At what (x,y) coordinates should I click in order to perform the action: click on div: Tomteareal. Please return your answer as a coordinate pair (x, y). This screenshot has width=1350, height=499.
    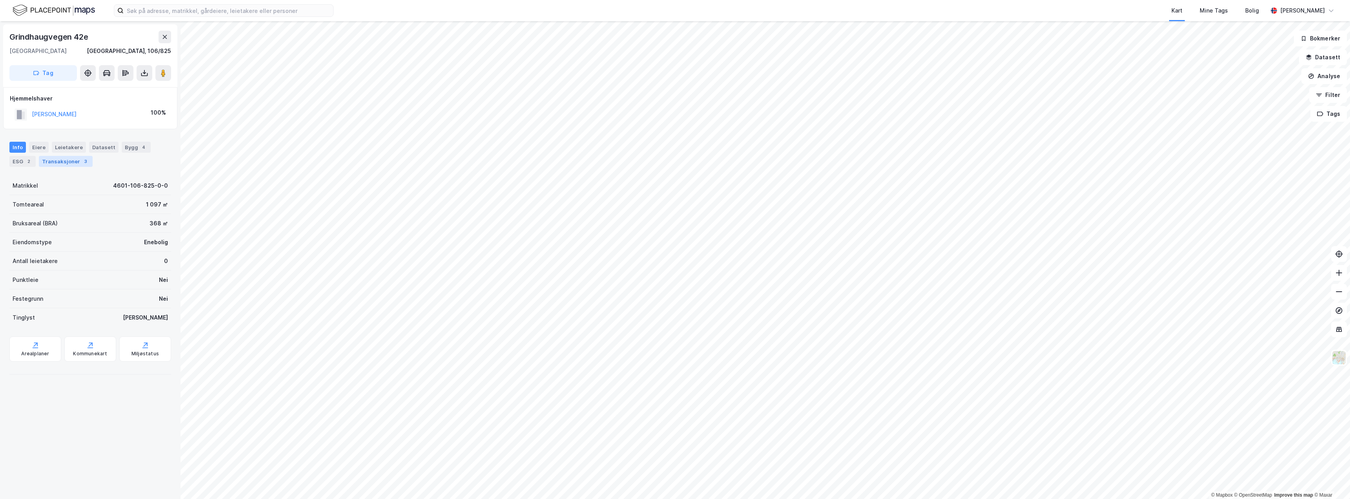
    Looking at the image, I should click on (28, 204).